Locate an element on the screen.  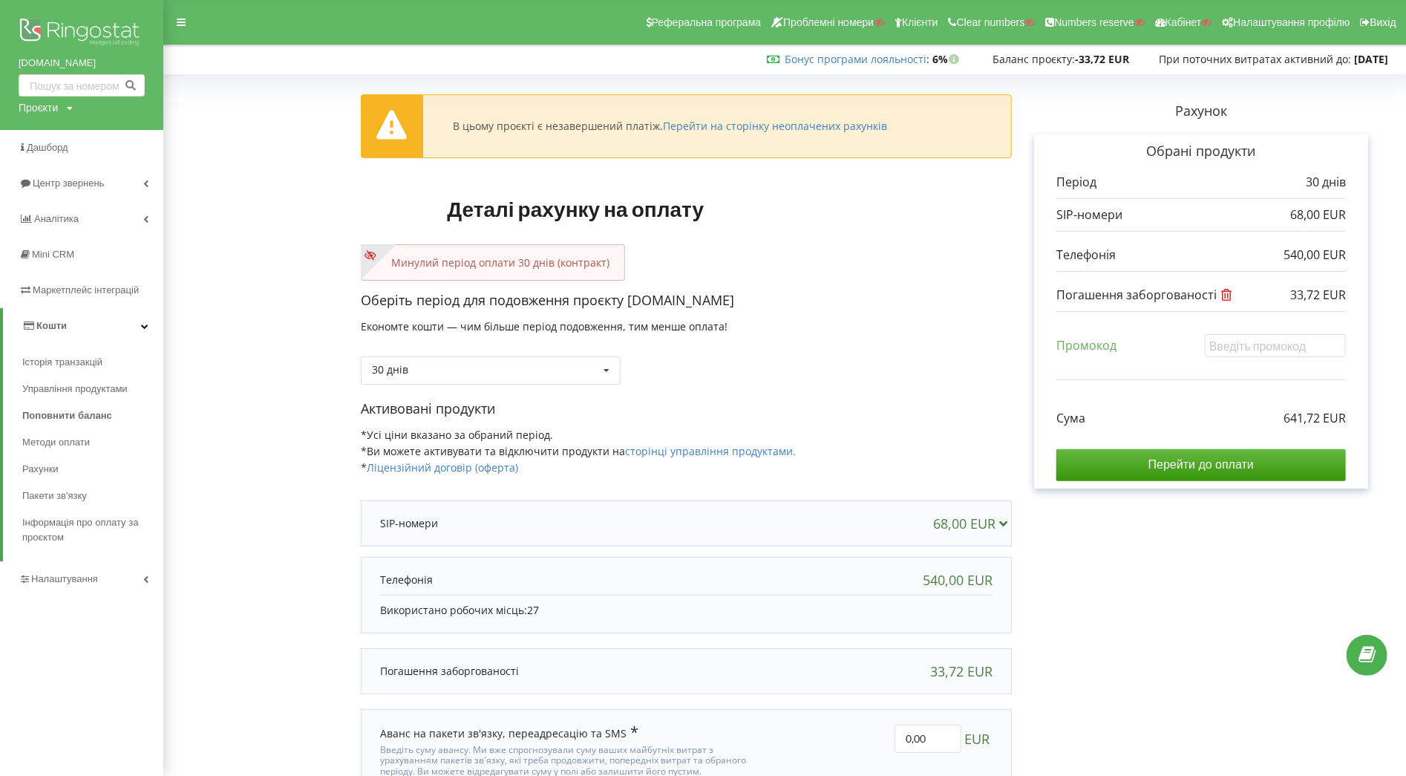
div: Проєкти is located at coordinates (38, 108).